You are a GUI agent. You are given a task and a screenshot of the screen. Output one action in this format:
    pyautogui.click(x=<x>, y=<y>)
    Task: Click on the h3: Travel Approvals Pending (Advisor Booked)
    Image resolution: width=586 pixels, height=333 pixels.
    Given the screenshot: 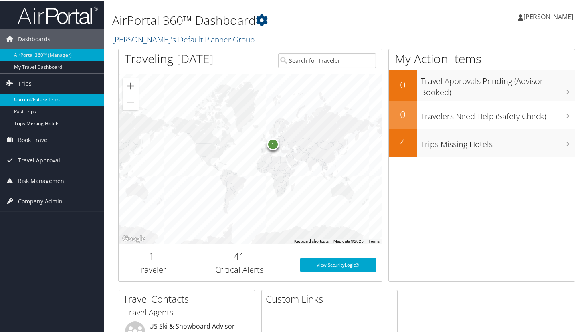 What is the action you would take?
    pyautogui.click(x=498, y=84)
    